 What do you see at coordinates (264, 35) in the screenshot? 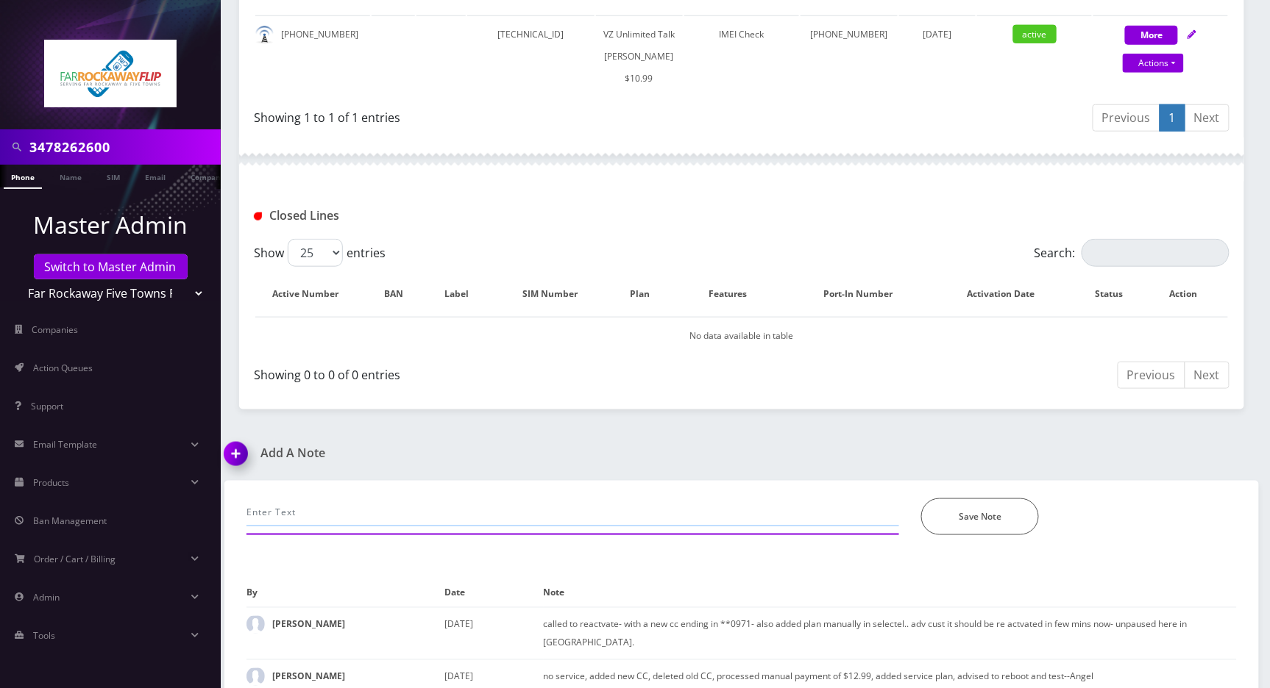
I see `img: default.png` at bounding box center [264, 35].